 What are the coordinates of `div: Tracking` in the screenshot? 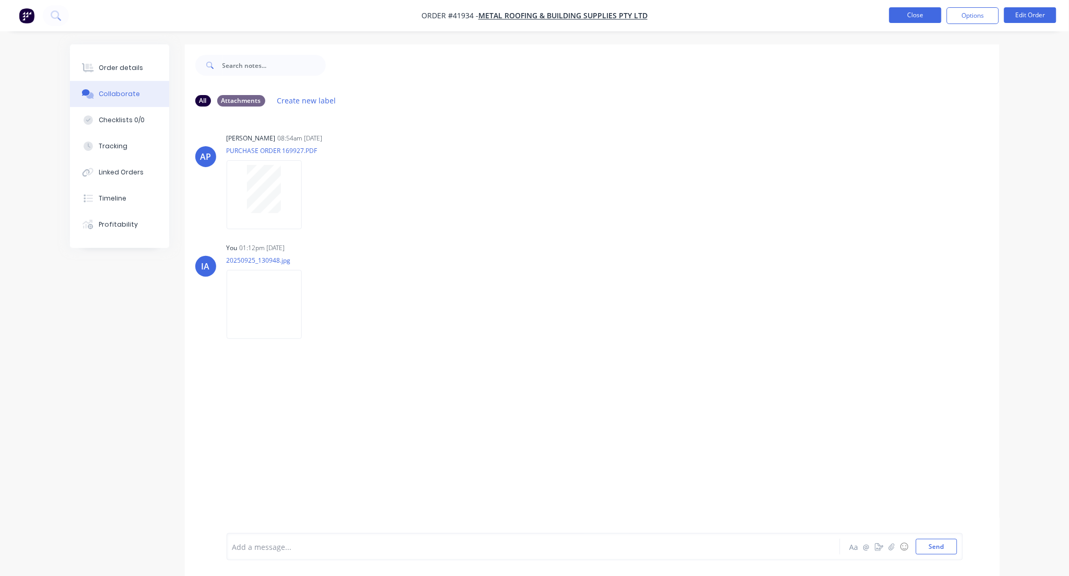 It's located at (113, 146).